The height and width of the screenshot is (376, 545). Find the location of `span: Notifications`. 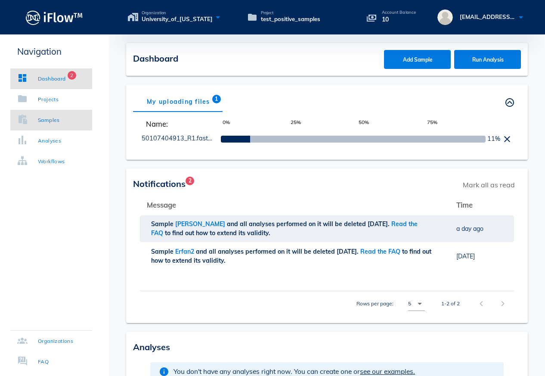

span: Notifications is located at coordinates (159, 183).